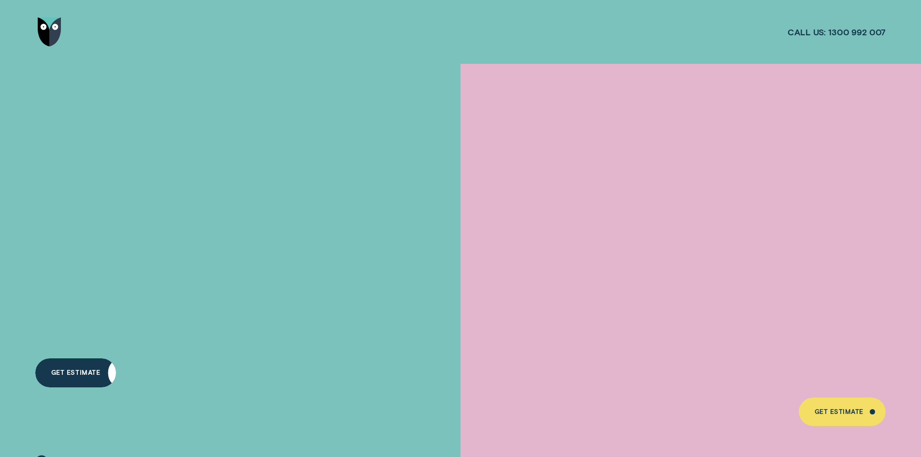 This screenshot has height=457, width=921. Describe the element at coordinates (856, 32) in the screenshot. I see `span: 1300 992 007` at that location.